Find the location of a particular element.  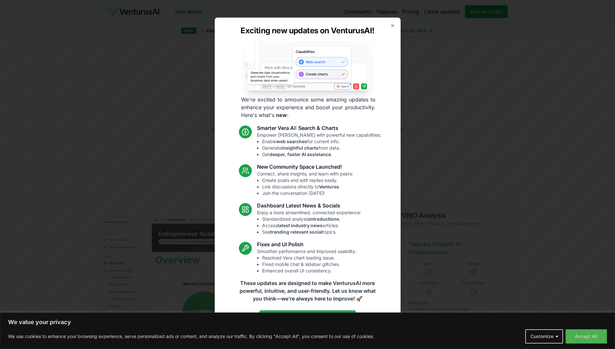

li: Enhanced overall UI consistency. is located at coordinates (310, 271).